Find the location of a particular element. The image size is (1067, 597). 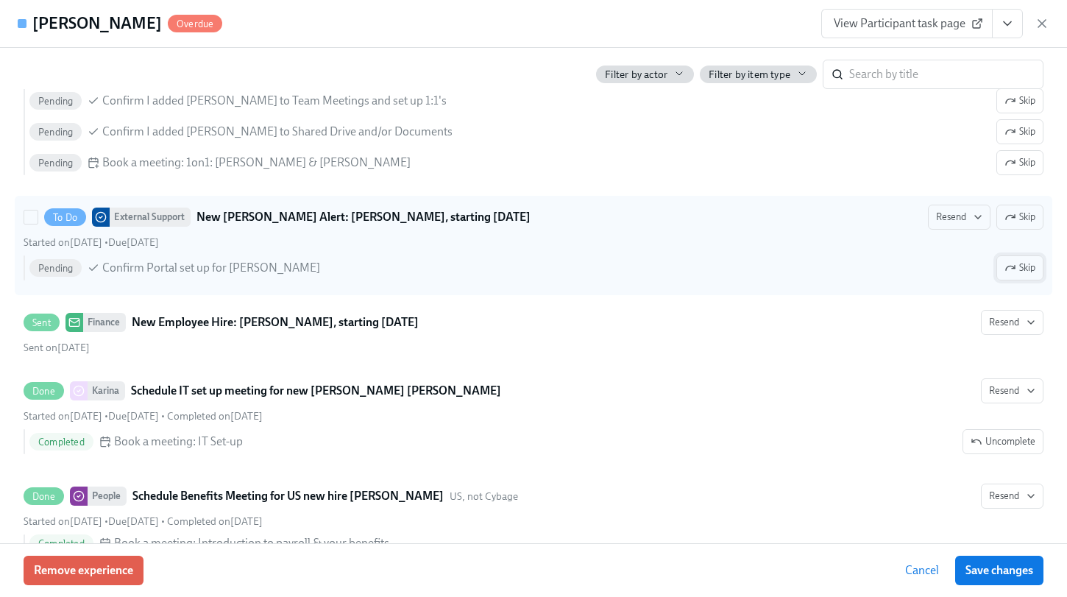

span: Save changes is located at coordinates (999, 570).